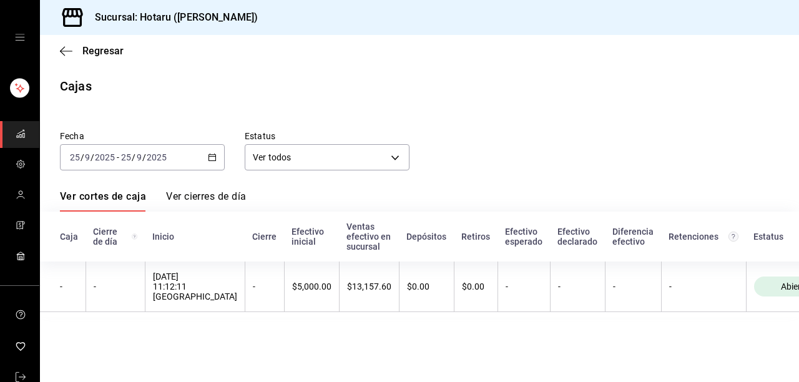 The height and width of the screenshot is (382, 799). I want to click on label: Estatus, so click(327, 136).